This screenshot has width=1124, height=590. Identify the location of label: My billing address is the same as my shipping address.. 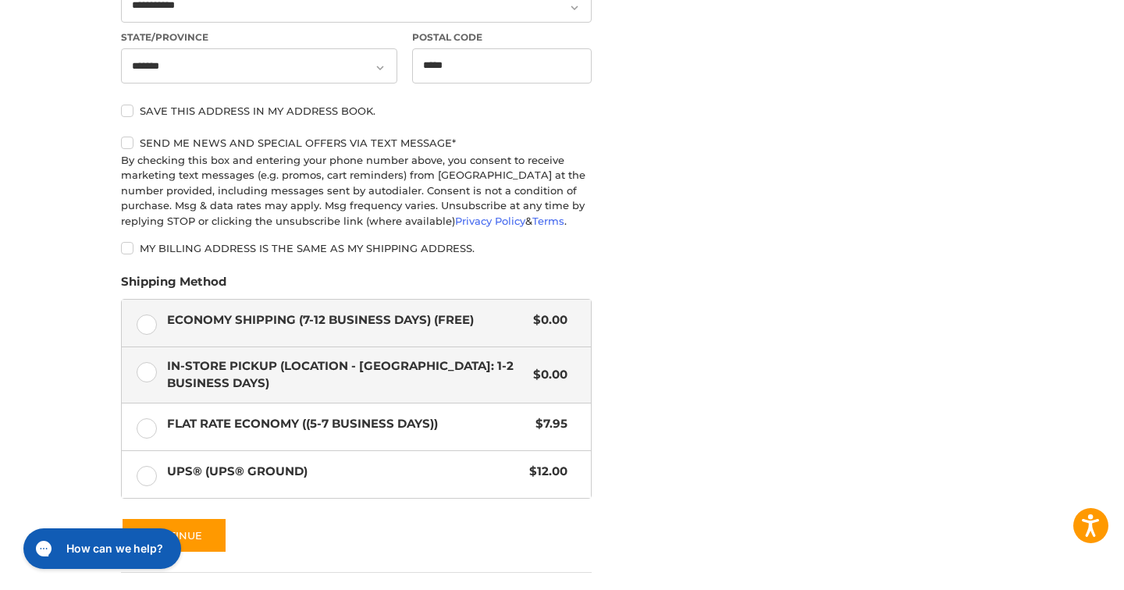
(356, 248).